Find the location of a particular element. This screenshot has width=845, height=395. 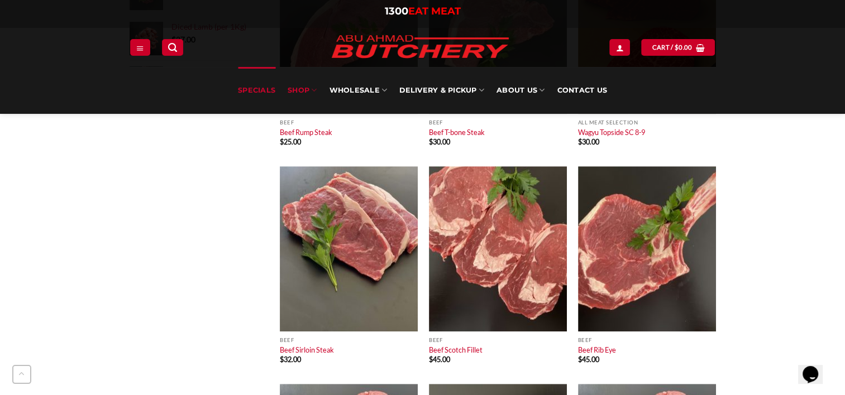

a: Wholesale is located at coordinates (358, 90).